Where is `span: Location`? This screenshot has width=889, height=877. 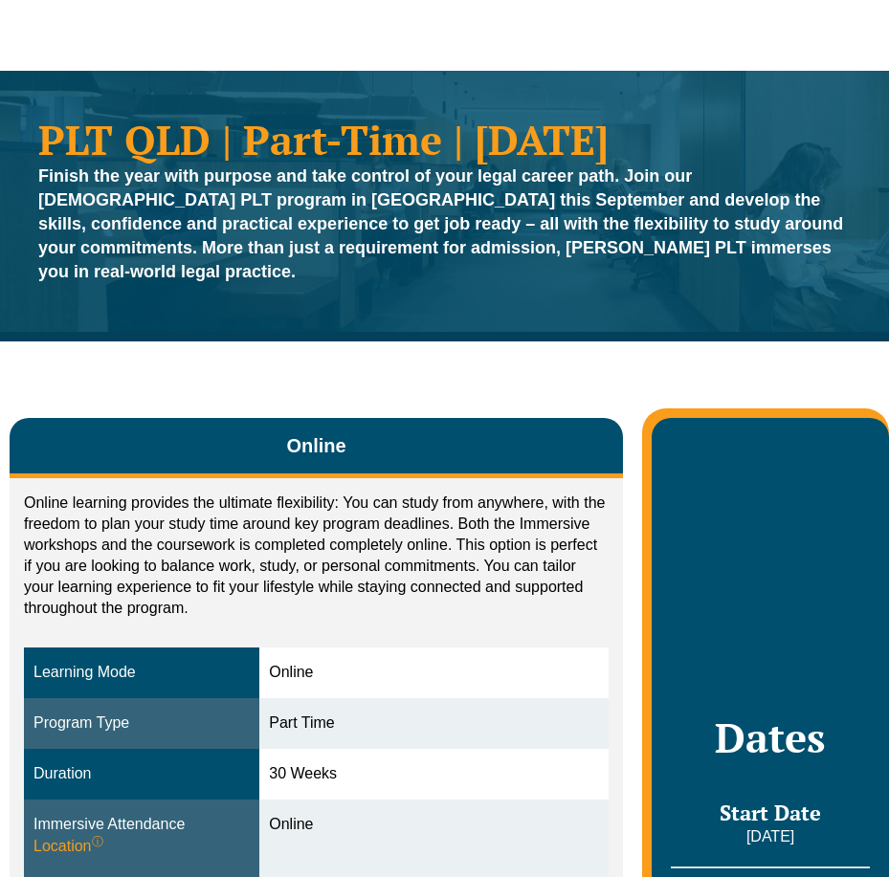 span: Location is located at coordinates (68, 847).